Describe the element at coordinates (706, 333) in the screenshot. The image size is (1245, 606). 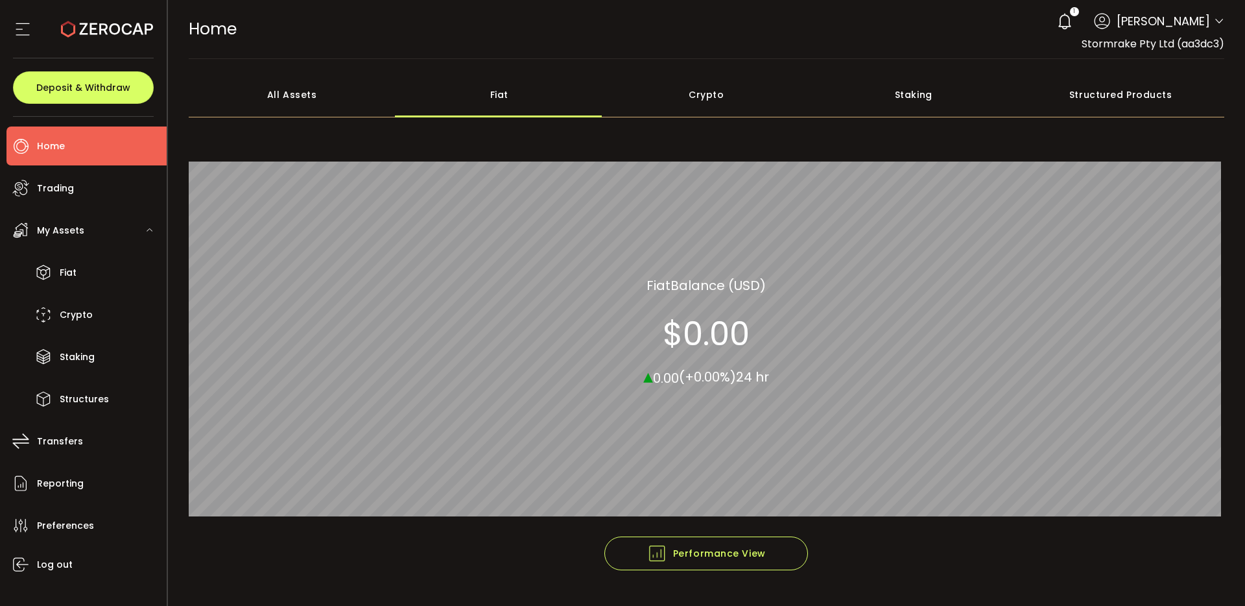
I see `section: $0.00` at that location.